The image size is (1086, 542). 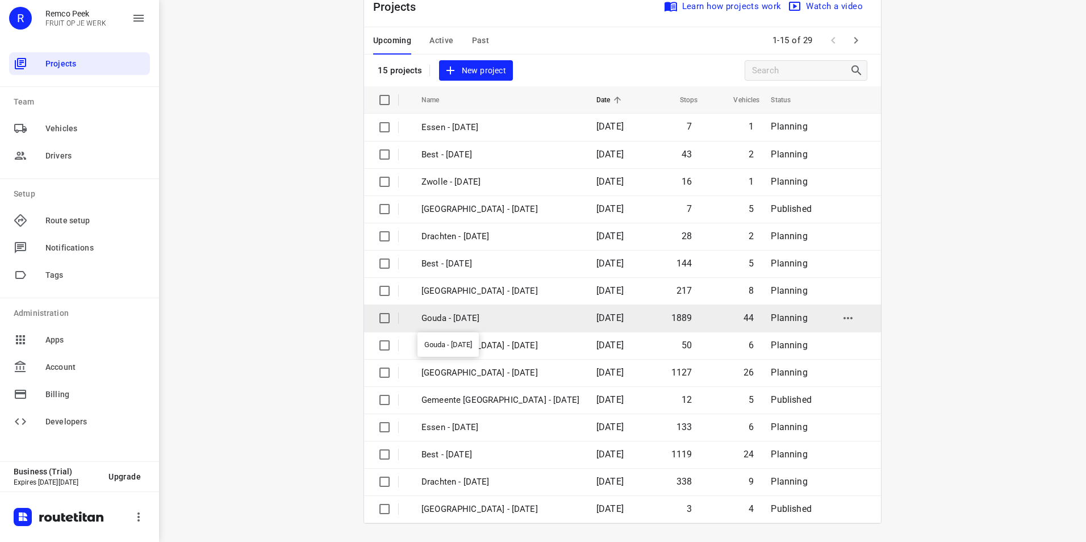 I want to click on span: Past, so click(x=481, y=40).